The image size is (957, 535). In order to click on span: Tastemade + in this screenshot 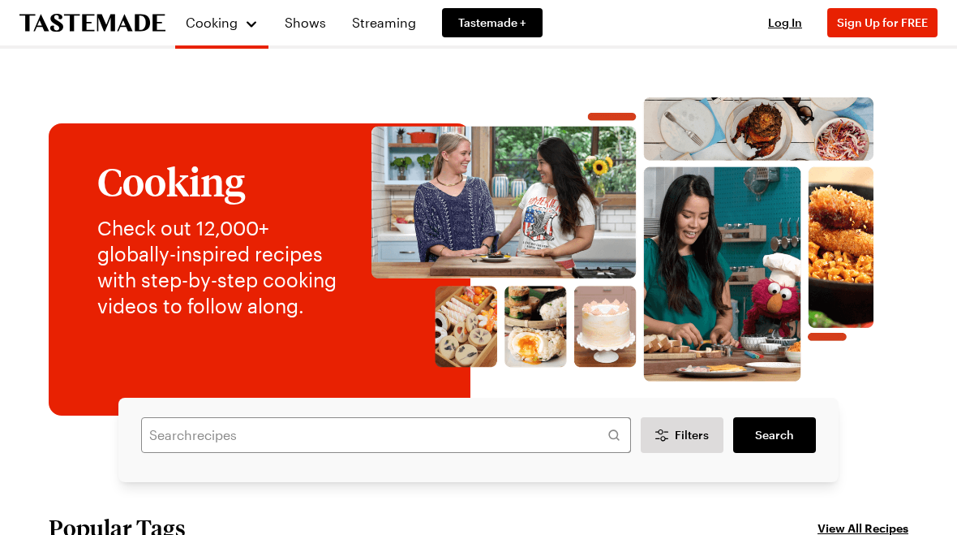, I will do `click(492, 23)`.